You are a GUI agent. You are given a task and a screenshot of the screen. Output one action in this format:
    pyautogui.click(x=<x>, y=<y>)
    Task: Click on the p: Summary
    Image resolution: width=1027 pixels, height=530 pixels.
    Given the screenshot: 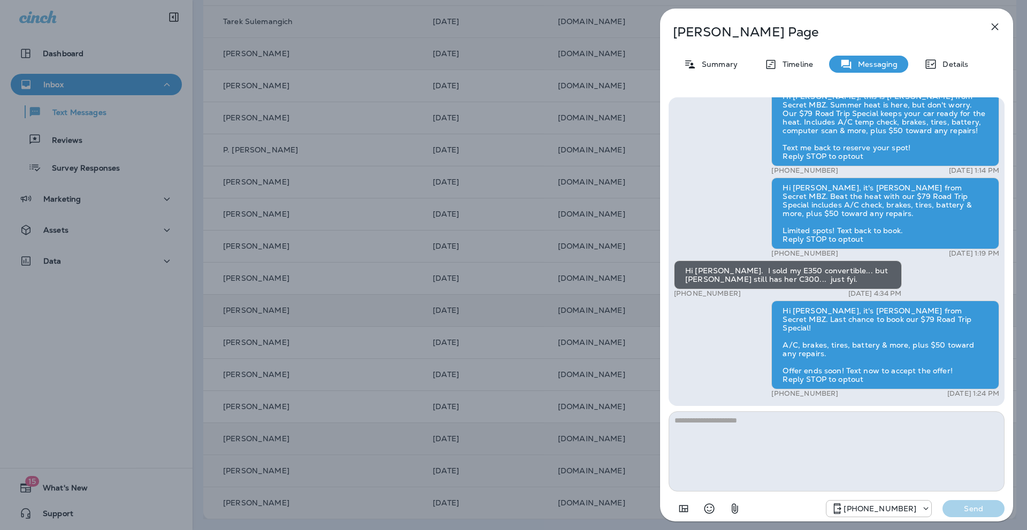 What is the action you would take?
    pyautogui.click(x=717, y=64)
    